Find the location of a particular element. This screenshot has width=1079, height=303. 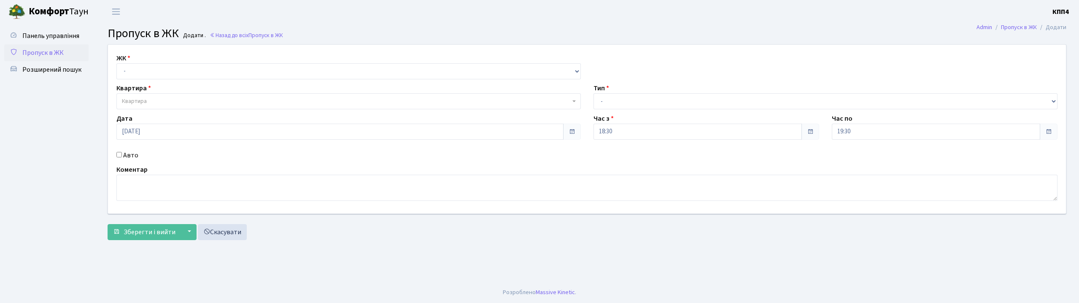

b: КПП4 is located at coordinates (1060, 12).